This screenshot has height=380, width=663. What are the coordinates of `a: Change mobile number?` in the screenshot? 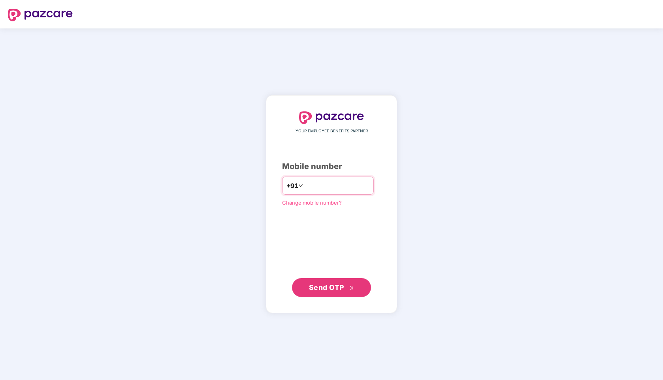 It's located at (312, 203).